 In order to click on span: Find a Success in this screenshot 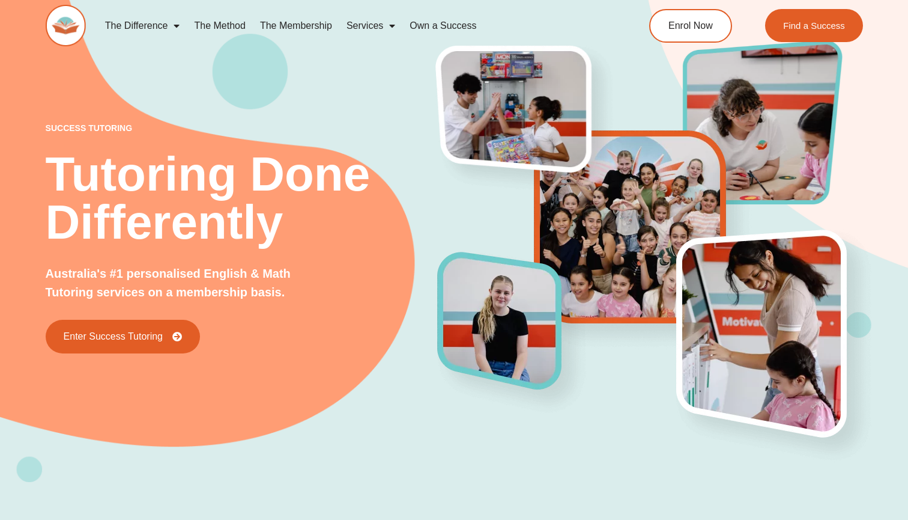, I will do `click(814, 25)`.